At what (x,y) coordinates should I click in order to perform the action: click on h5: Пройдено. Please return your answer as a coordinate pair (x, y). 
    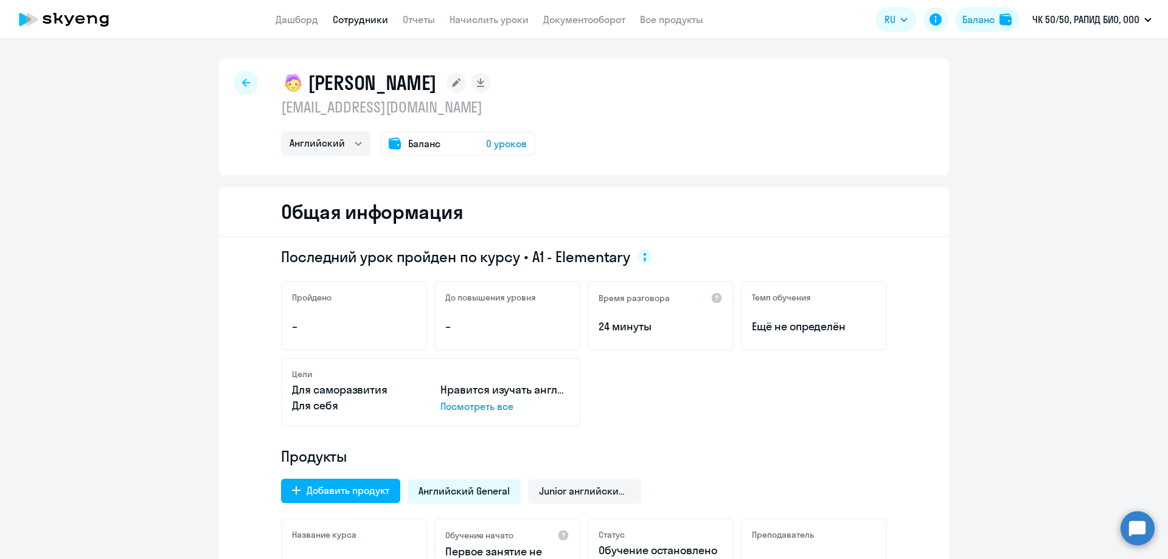
    Looking at the image, I should click on (311, 297).